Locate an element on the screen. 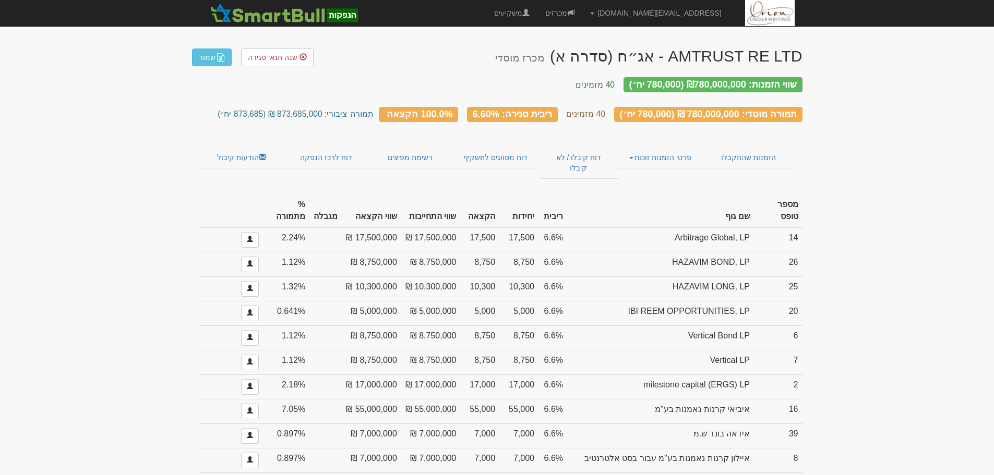  th: % מתמורה is located at coordinates (287, 211).